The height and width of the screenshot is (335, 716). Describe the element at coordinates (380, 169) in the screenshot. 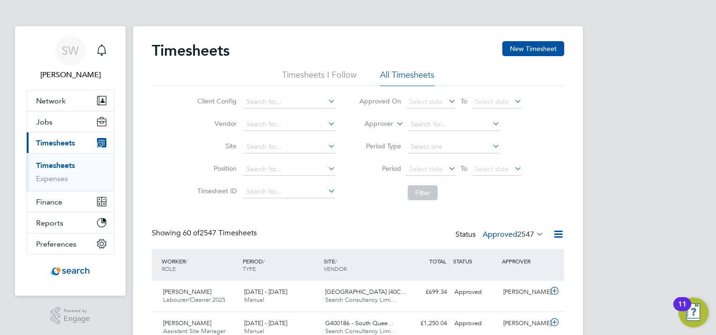

I see `label: Period` at that location.